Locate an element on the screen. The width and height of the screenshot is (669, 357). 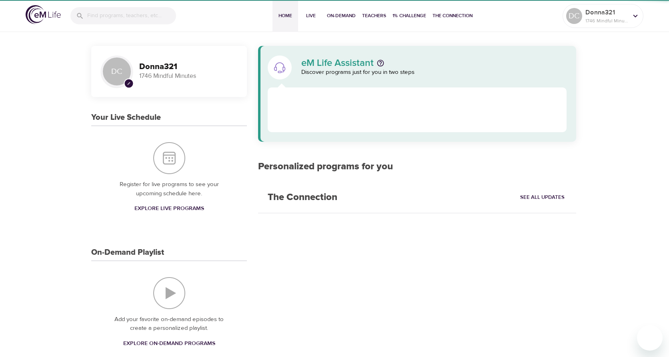
input: Find programs, teachers, etc... is located at coordinates (132, 16).